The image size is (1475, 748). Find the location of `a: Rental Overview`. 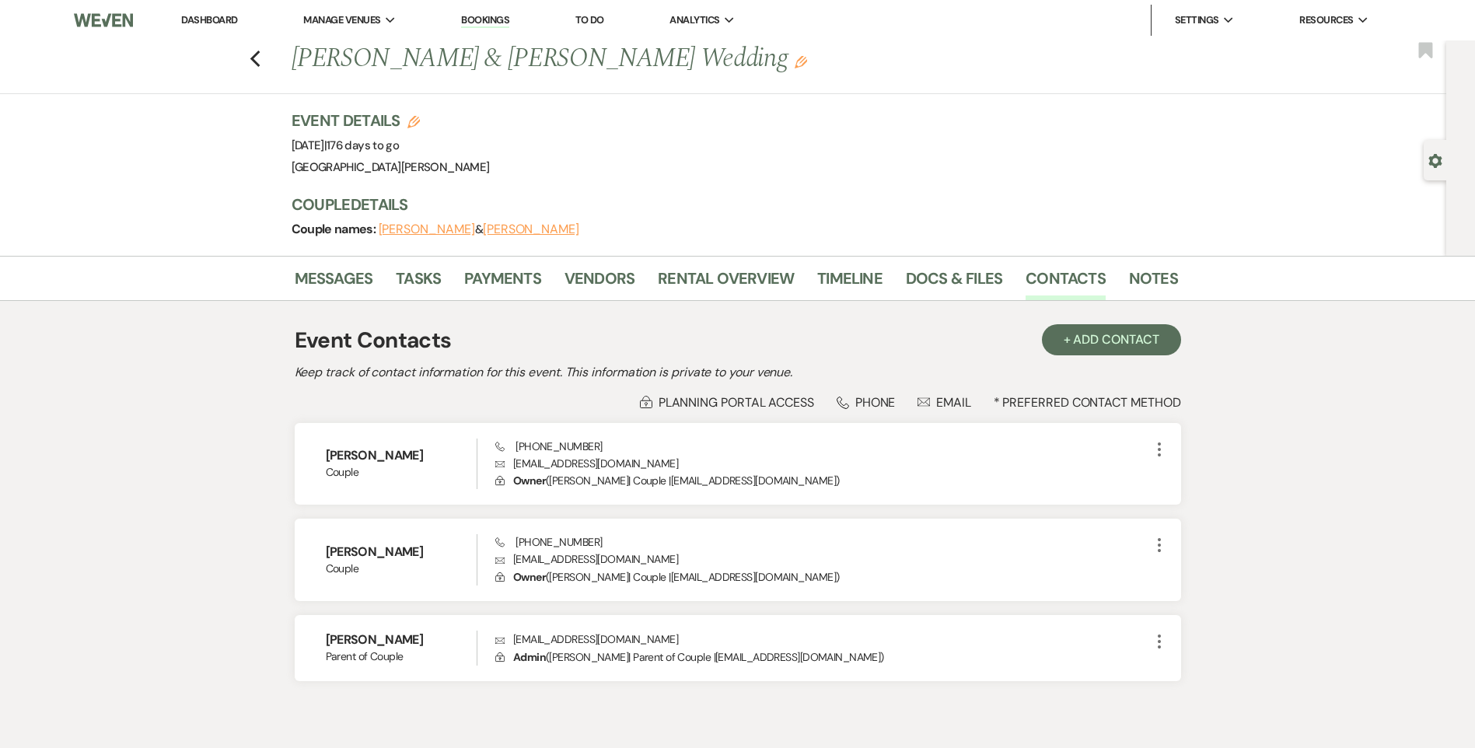

a: Rental Overview is located at coordinates (725, 283).